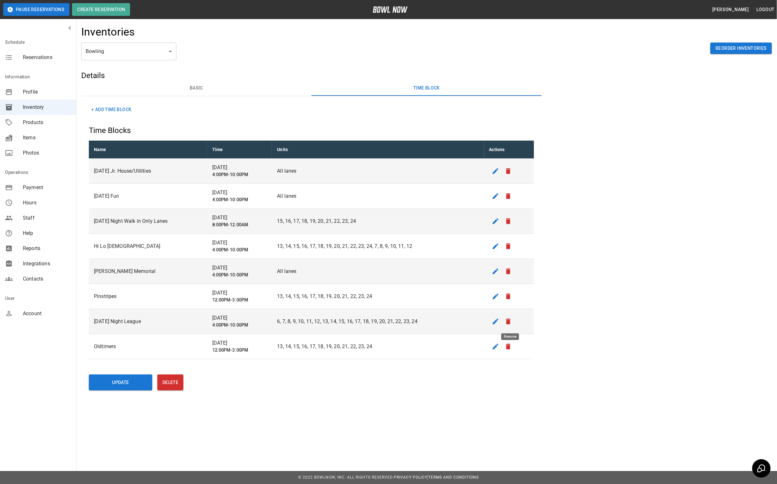 The image size is (777, 484). What do you see at coordinates (390, 10) in the screenshot?
I see `img: logo` at bounding box center [390, 10].